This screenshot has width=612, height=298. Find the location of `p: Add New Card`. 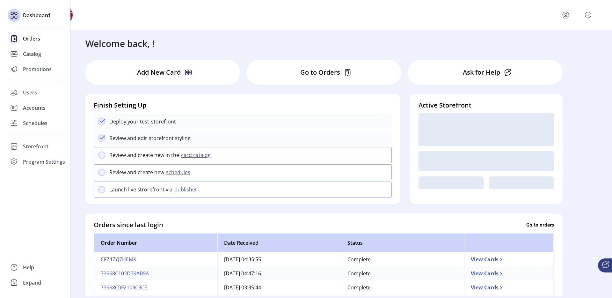

p: Add New Card is located at coordinates (159, 72).